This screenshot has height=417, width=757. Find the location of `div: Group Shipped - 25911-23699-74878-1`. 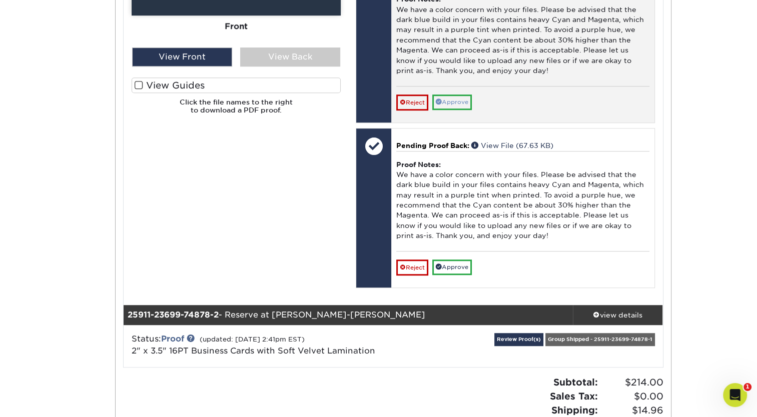

div: Group Shipped - 25911-23699-74878-1 is located at coordinates (600, 339).